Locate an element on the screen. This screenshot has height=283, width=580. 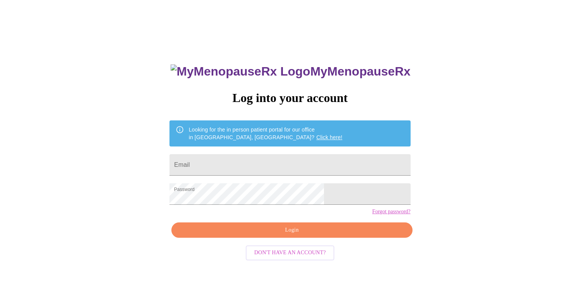
img: MyMenopauseRx Logo is located at coordinates (240, 71).